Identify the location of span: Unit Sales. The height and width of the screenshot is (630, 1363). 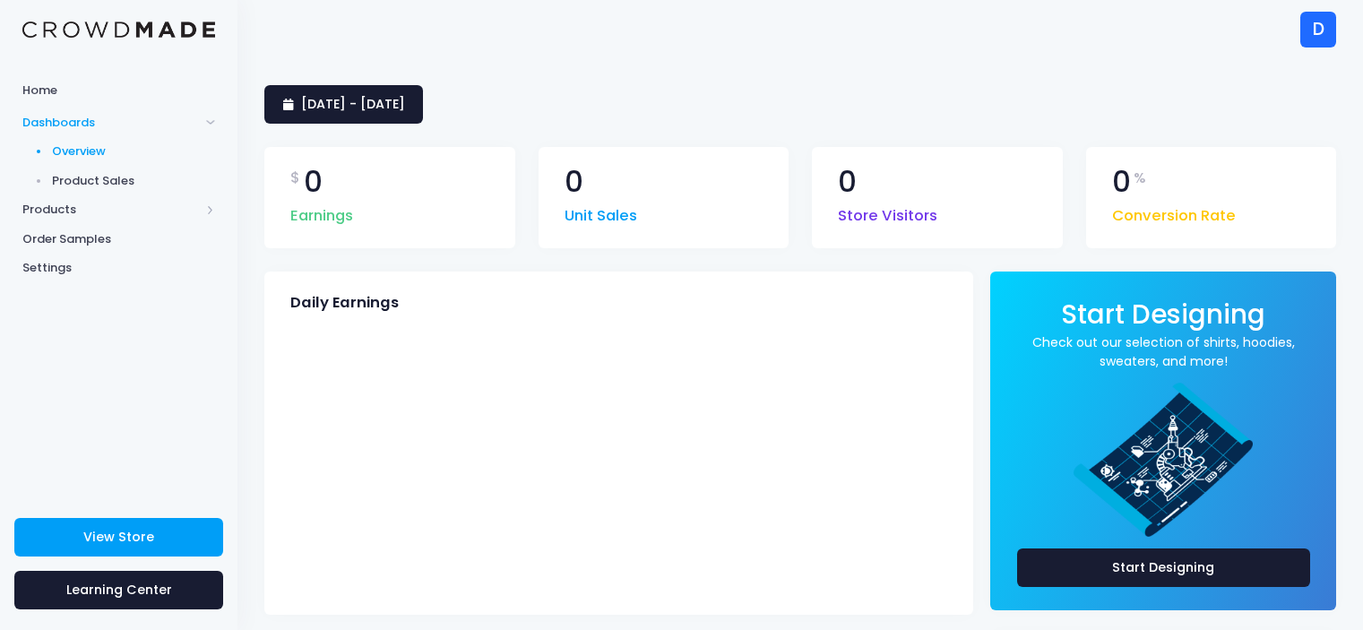
(600, 211).